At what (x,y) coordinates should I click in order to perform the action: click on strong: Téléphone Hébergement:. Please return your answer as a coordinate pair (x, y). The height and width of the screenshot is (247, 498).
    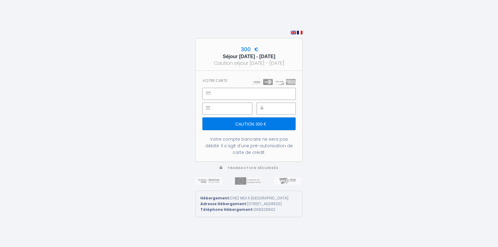
    Looking at the image, I should click on (227, 210).